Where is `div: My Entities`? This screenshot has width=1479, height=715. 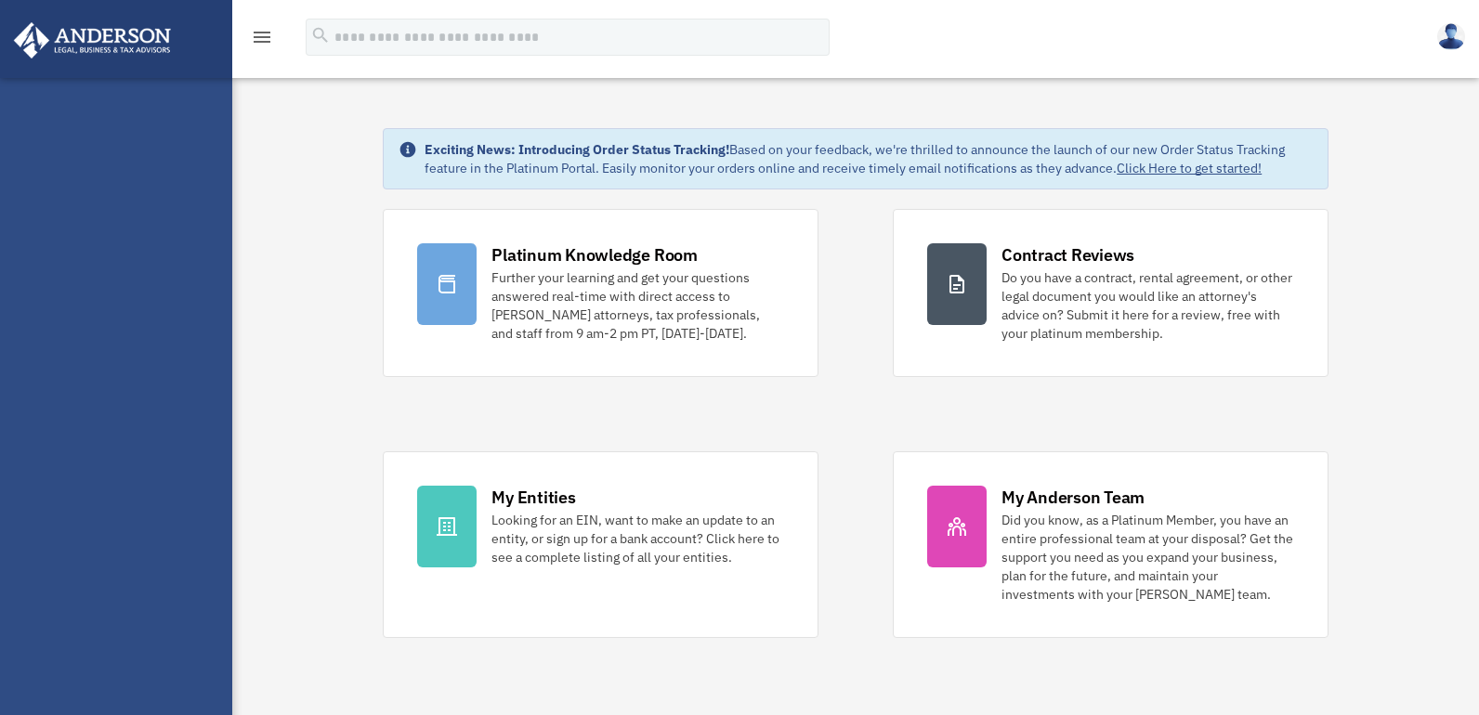
div: My Entities is located at coordinates (533, 497).